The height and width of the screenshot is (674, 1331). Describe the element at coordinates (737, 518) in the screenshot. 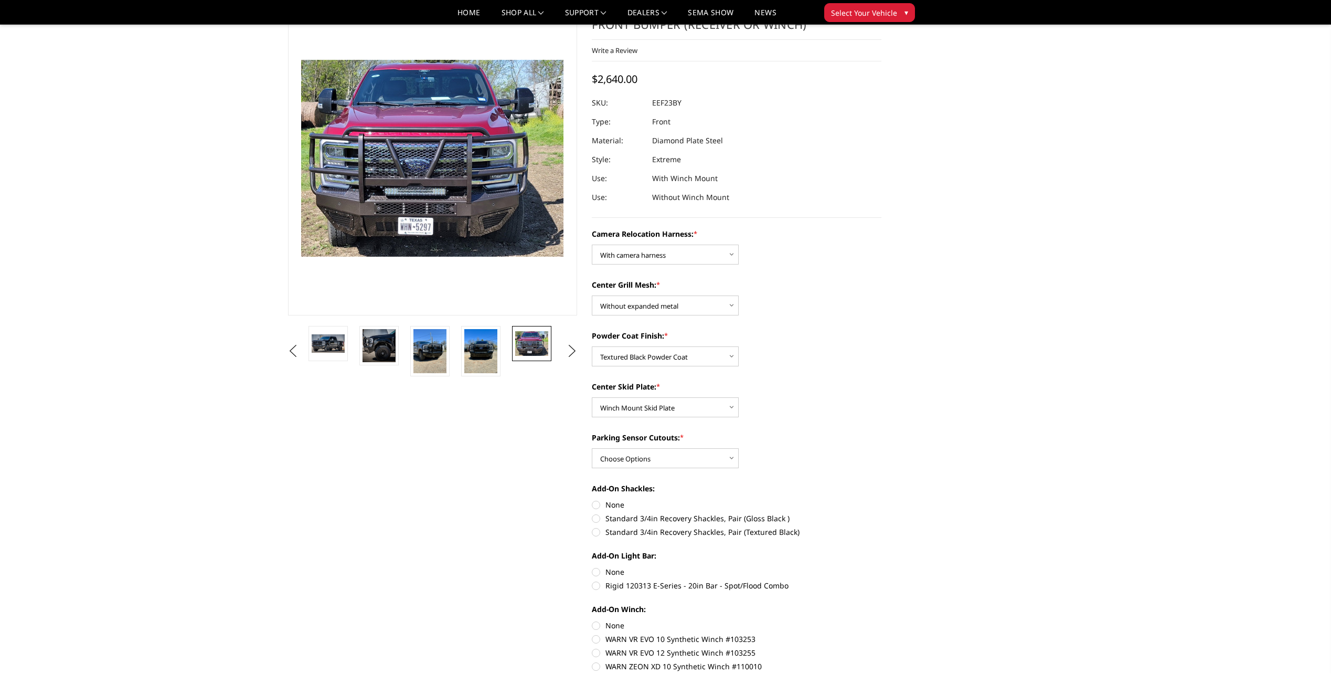

I see `label: Standard 3/4in Recovery Shackles, Pair (Gloss Black )` at that location.